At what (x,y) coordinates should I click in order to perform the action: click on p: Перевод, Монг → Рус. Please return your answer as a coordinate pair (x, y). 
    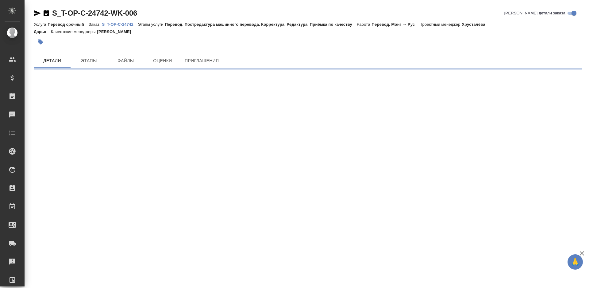
    Looking at the image, I should click on (396, 24).